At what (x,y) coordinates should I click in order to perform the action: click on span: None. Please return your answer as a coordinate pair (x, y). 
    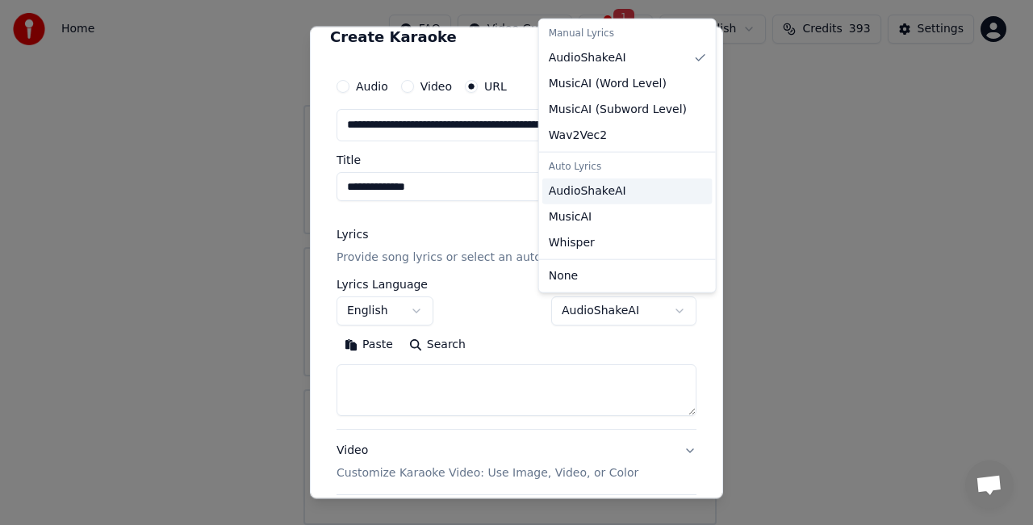
    Looking at the image, I should click on (563, 276).